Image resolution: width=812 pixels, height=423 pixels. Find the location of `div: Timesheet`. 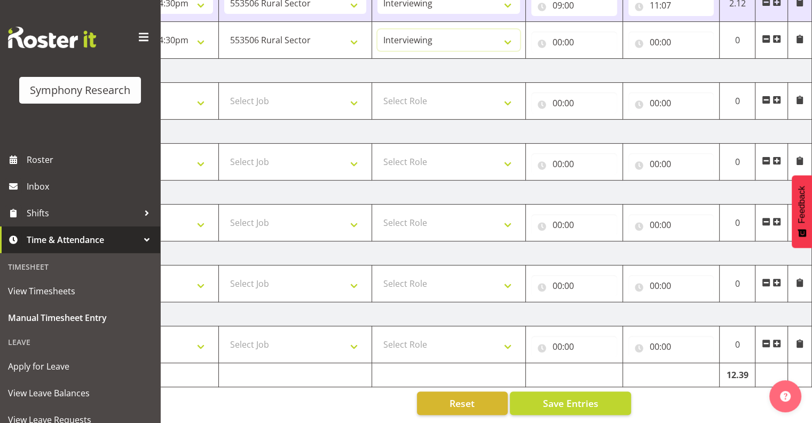

div: Timesheet is located at coordinates (80, 266).